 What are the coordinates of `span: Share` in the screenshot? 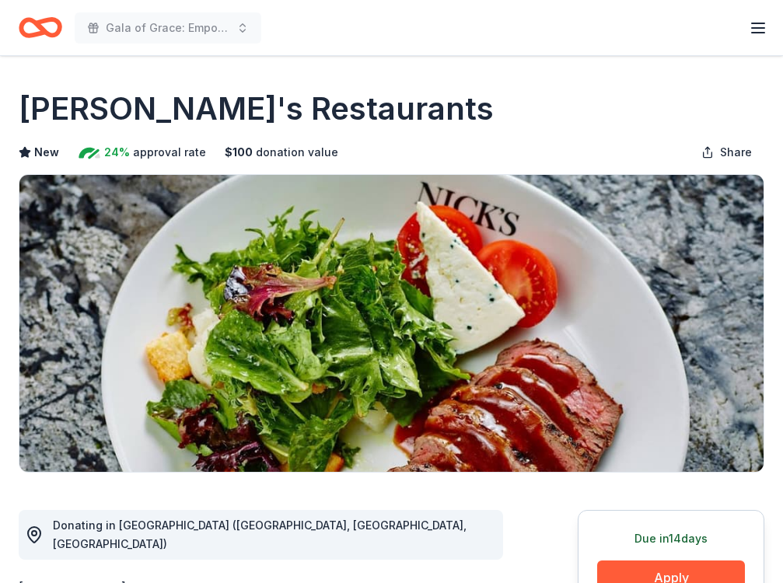 It's located at (736, 152).